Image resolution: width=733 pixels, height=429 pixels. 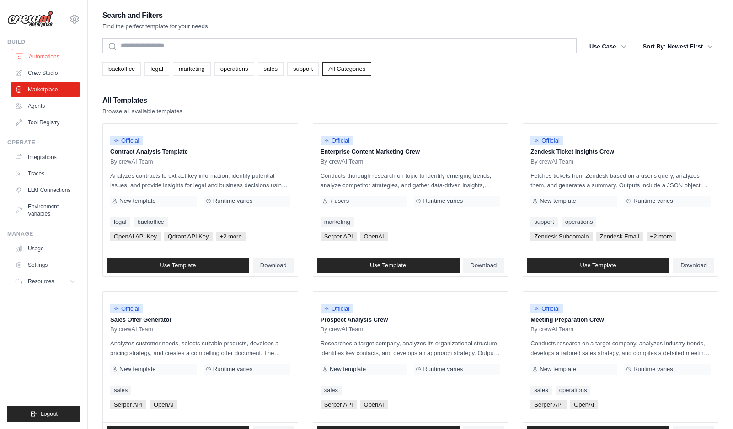 I want to click on a: Settings, so click(x=45, y=265).